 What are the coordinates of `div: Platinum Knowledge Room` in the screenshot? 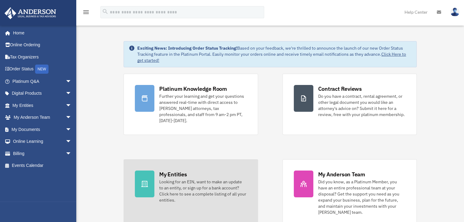 It's located at (193, 89).